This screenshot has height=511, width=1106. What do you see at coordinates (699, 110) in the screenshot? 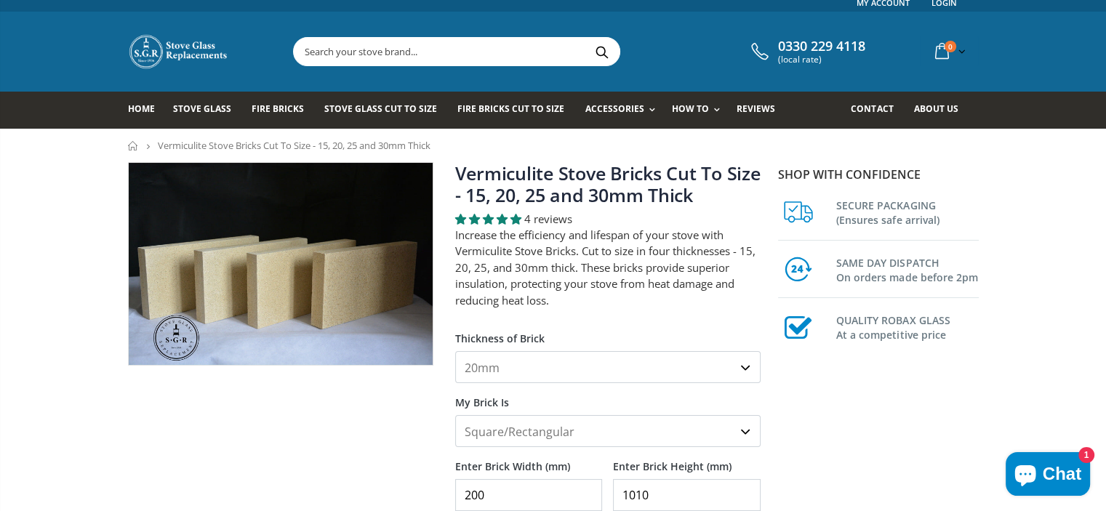
I see `a: How To` at bounding box center [699, 110].